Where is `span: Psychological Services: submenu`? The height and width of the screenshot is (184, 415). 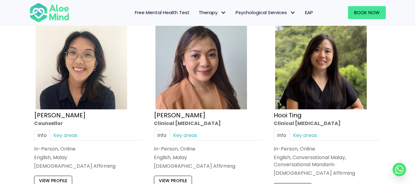 span: Psychological Services: submenu is located at coordinates (293, 13).